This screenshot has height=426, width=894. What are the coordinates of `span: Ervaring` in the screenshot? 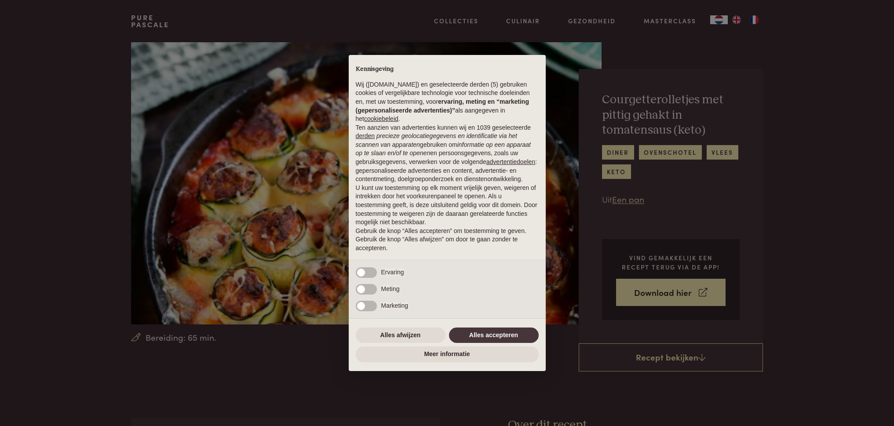 It's located at (393, 272).